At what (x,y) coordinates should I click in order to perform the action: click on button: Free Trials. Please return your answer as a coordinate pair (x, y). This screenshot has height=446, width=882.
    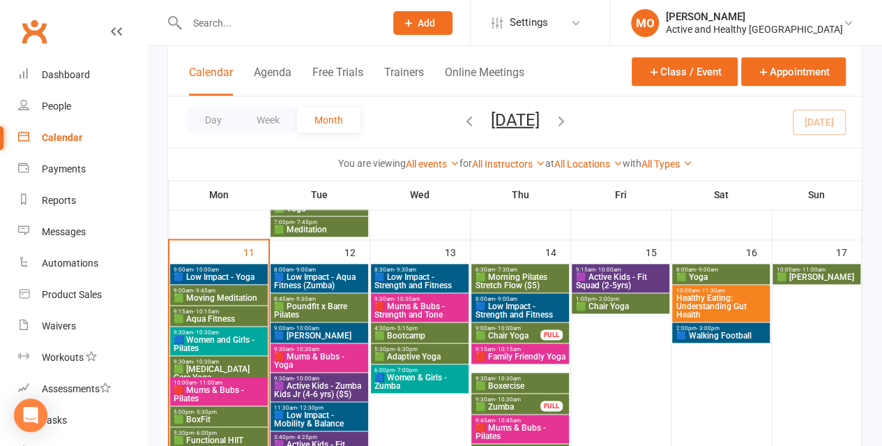
    Looking at the image, I should click on (338, 80).